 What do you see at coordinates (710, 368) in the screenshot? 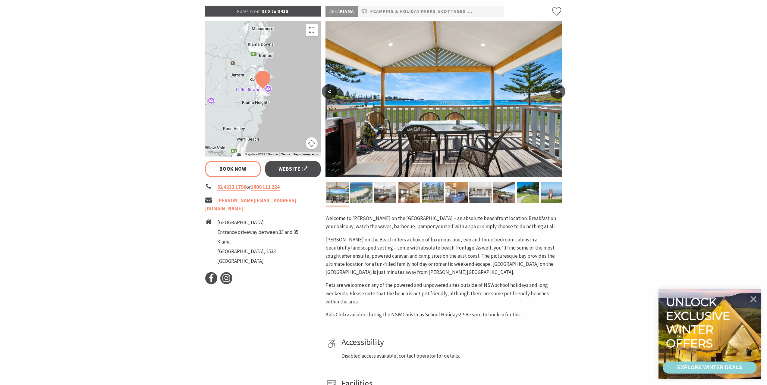
I see `a: EXPLORE WINTER DEALS` at bounding box center [710, 368].